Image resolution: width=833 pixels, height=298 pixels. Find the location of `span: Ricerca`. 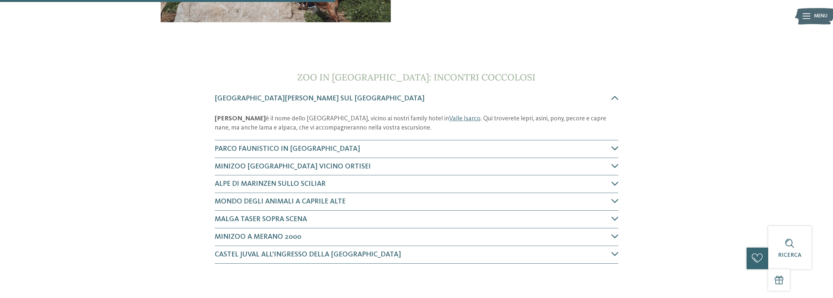

span: Ricerca is located at coordinates (789, 255).